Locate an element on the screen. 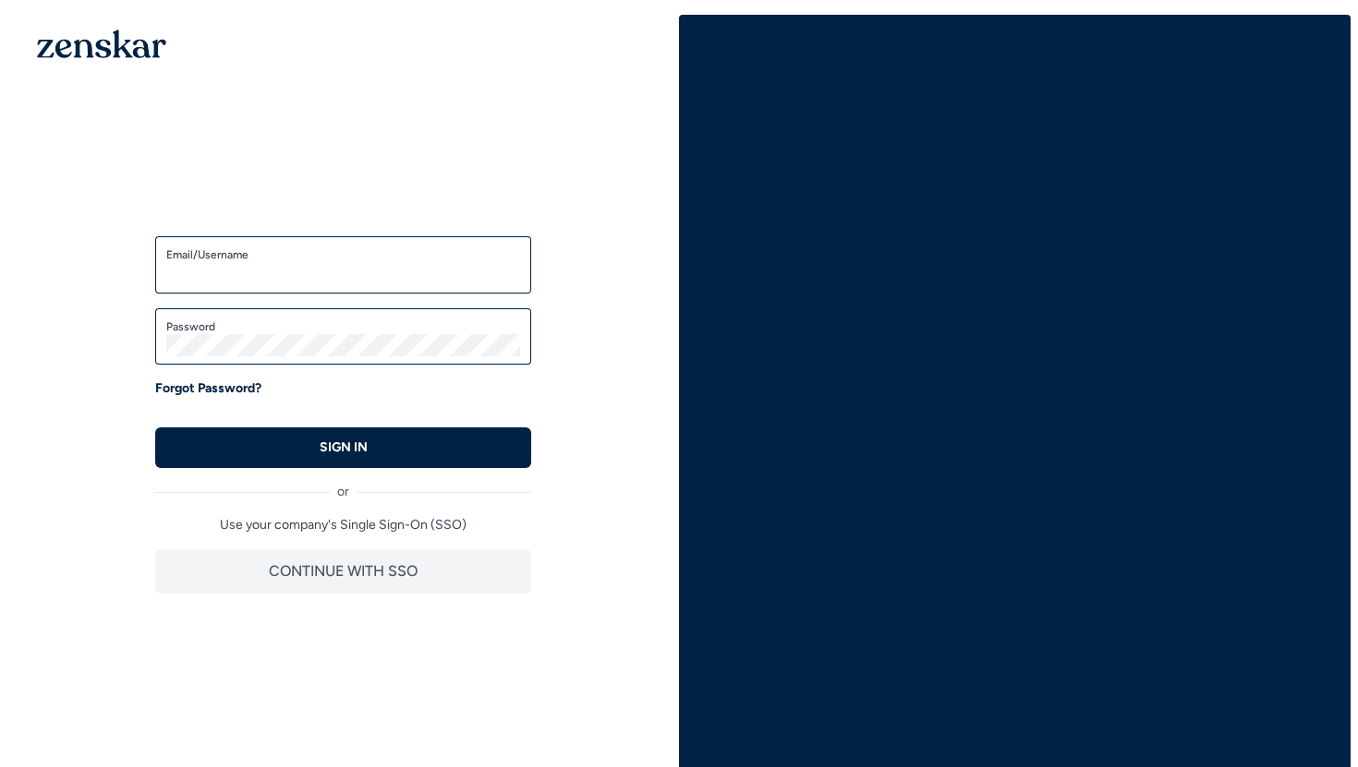 Image resolution: width=1358 pixels, height=767 pixels. div: or is located at coordinates (343, 485).